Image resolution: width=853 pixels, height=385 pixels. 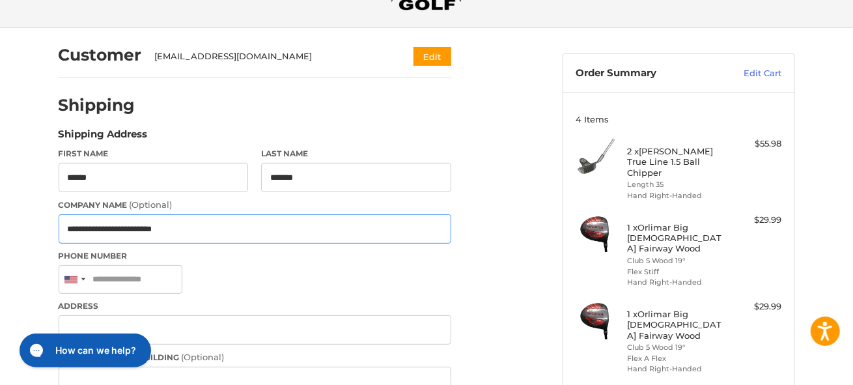 What do you see at coordinates (677, 184) in the screenshot?
I see `li: Length 35` at bounding box center [677, 184].